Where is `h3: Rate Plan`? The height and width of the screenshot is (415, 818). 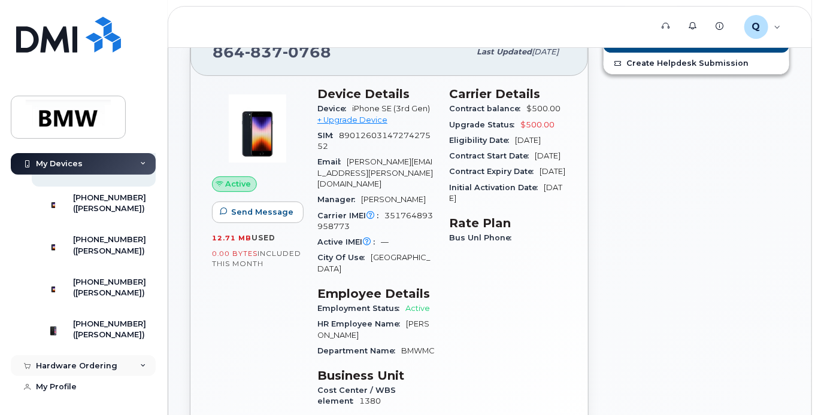
h3: Rate Plan is located at coordinates (508, 223).